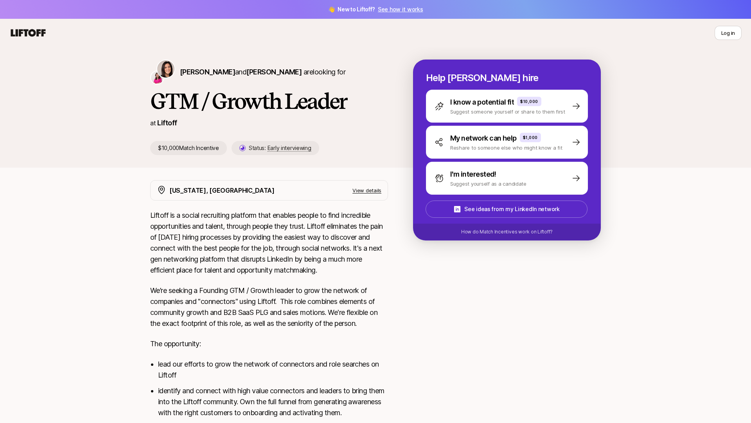 The width and height of the screenshot is (751, 423). Describe the element at coordinates (507, 232) in the screenshot. I see `p: How do Match Incentives work on Liftoff?` at that location.